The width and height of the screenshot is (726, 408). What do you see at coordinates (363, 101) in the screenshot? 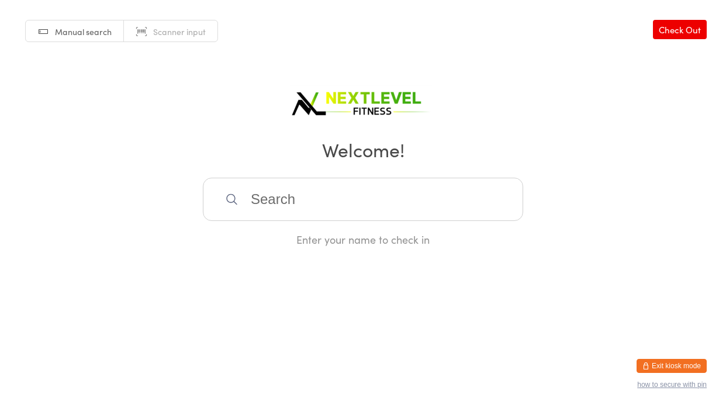
I see `img: Next Level Fitness` at bounding box center [363, 101].